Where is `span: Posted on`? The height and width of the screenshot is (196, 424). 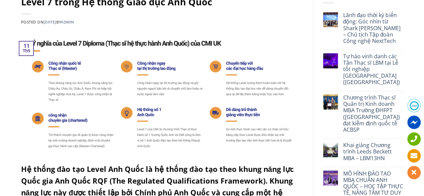 span: Posted on is located at coordinates (39, 22).